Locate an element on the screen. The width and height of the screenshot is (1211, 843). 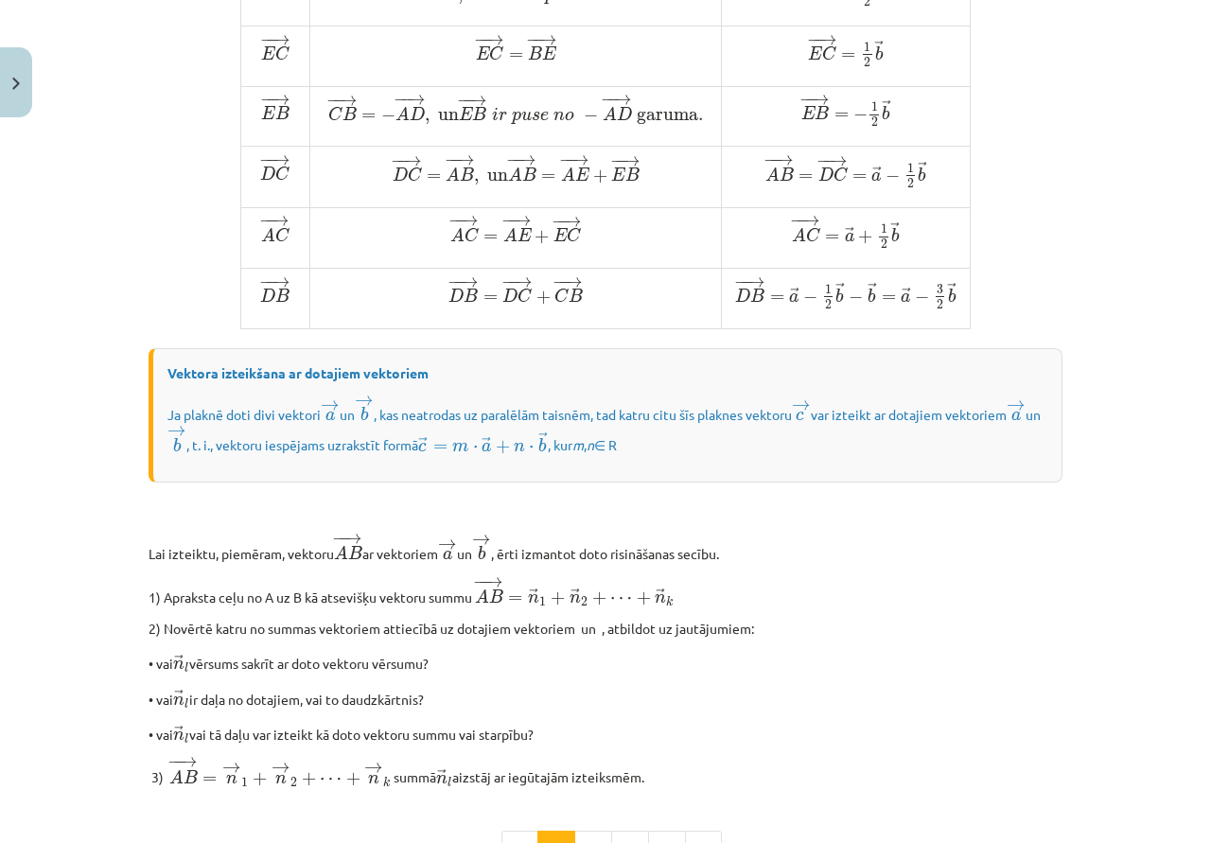
span: p is located at coordinates (516, 117).